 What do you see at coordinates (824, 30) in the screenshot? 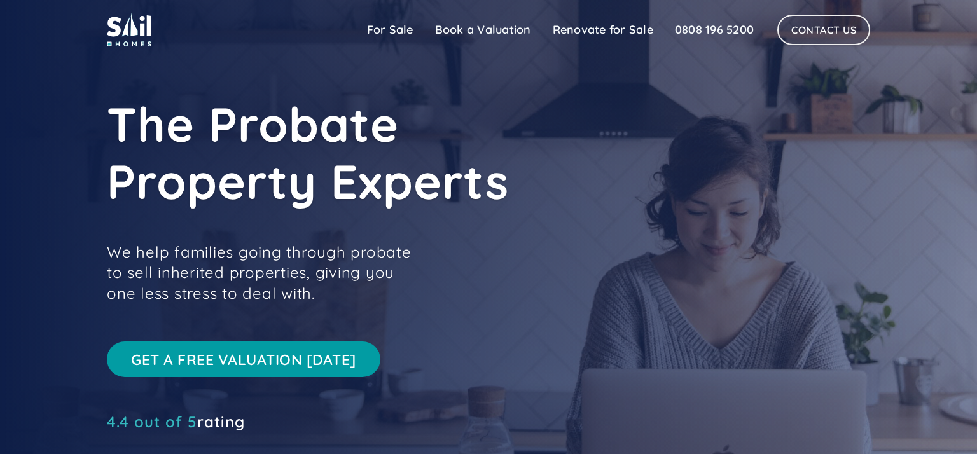
I see `a: Contact Us` at bounding box center [824, 30].